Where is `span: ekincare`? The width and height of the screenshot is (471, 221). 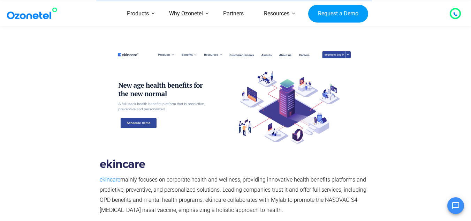
span: ekincare is located at coordinates (110, 179).